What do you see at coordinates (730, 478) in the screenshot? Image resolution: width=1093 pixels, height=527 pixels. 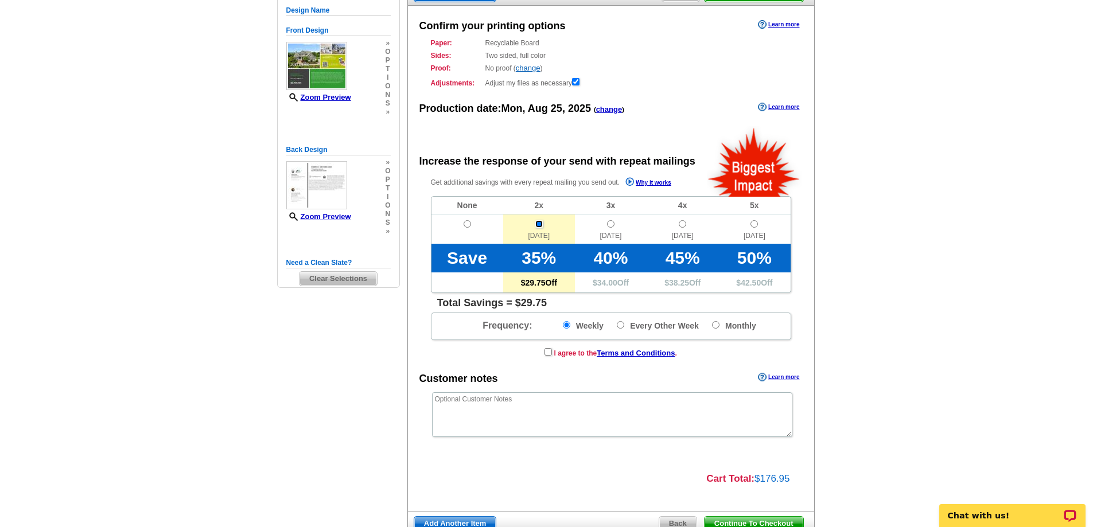 I see `strong: Cart Total:` at bounding box center [730, 478].